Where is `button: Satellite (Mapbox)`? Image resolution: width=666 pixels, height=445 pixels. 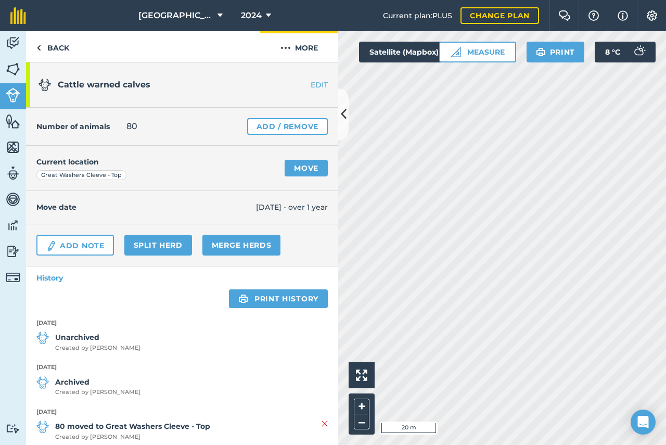
button: Satellite (Mapbox) is located at coordinates (409, 52).